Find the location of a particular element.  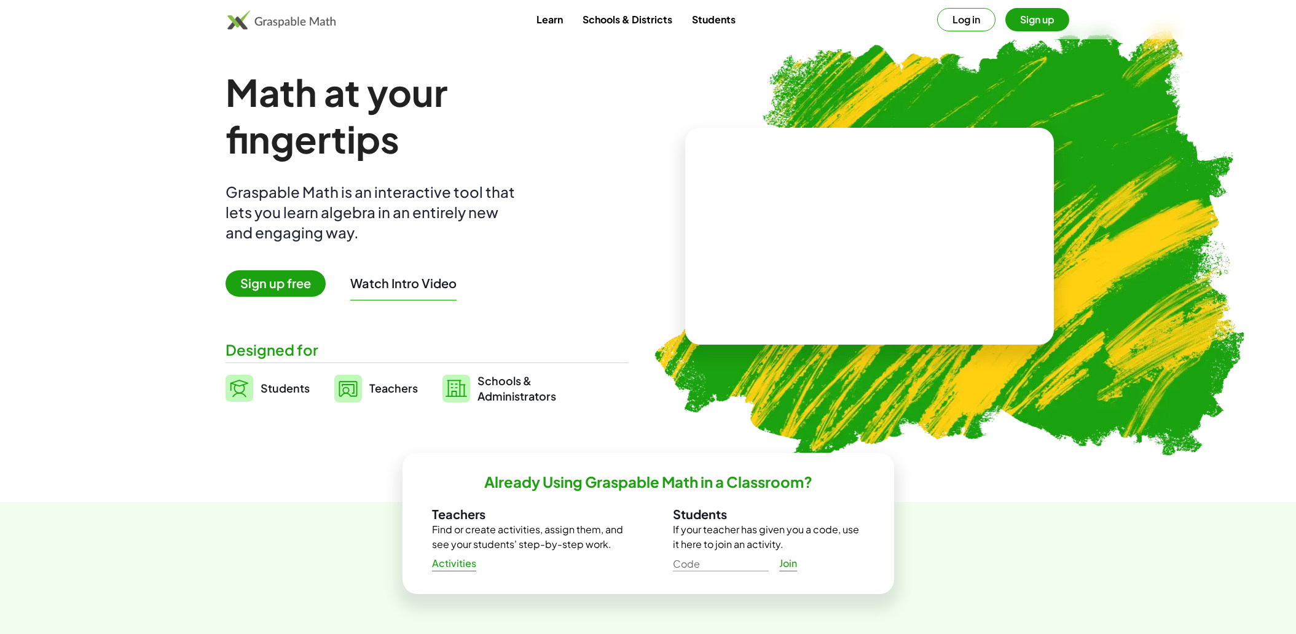

button: Sign up is located at coordinates (1037, 20).